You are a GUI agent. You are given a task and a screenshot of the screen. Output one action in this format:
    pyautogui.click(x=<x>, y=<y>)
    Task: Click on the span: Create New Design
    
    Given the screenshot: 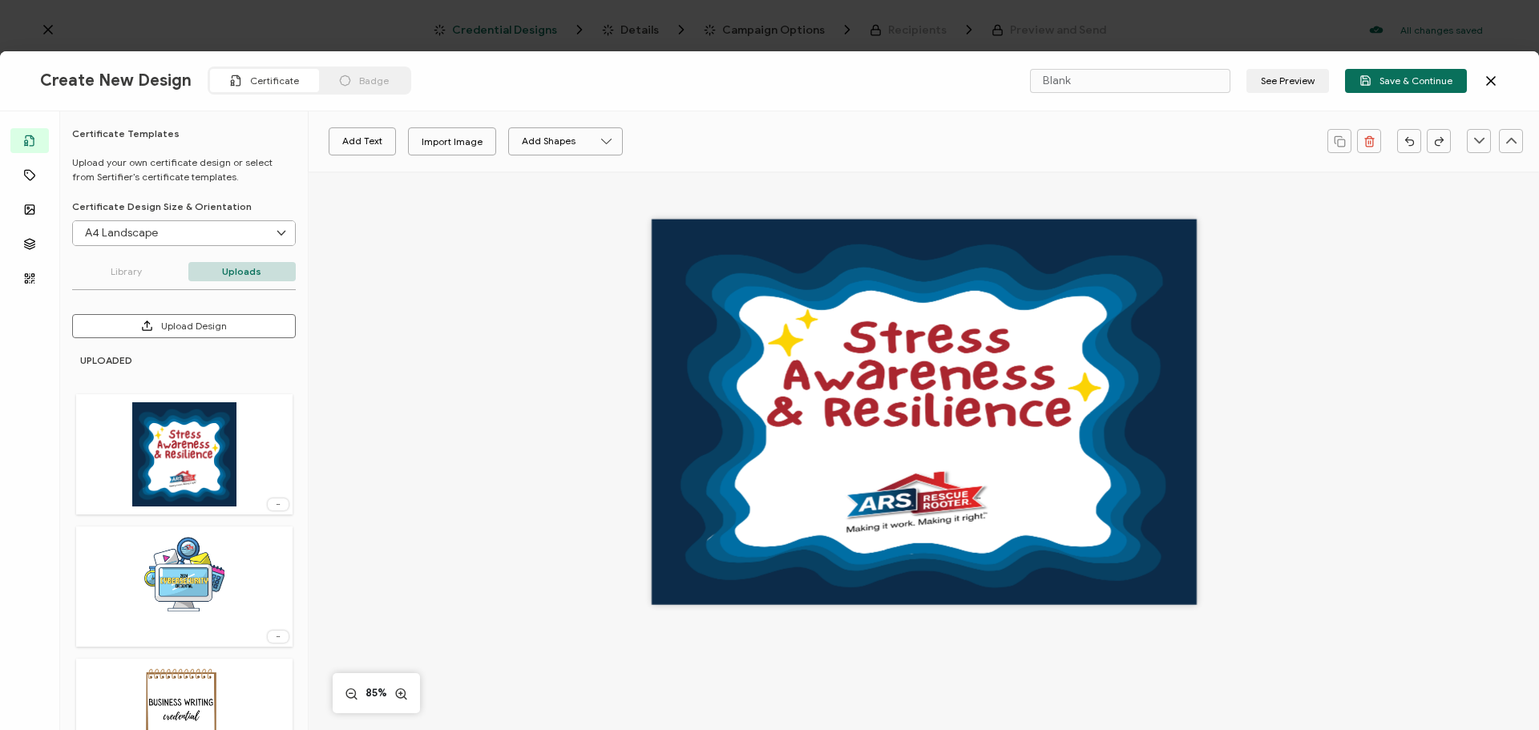 What is the action you would take?
    pyautogui.click(x=115, y=80)
    